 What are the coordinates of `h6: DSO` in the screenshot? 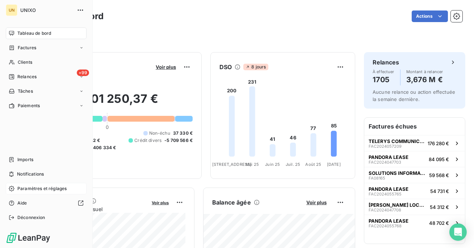 It's located at (226, 67).